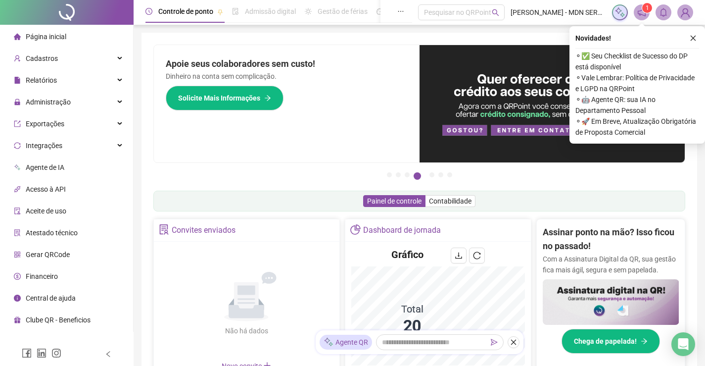 The width and height of the screenshot is (705, 366). I want to click on span: export, so click(17, 124).